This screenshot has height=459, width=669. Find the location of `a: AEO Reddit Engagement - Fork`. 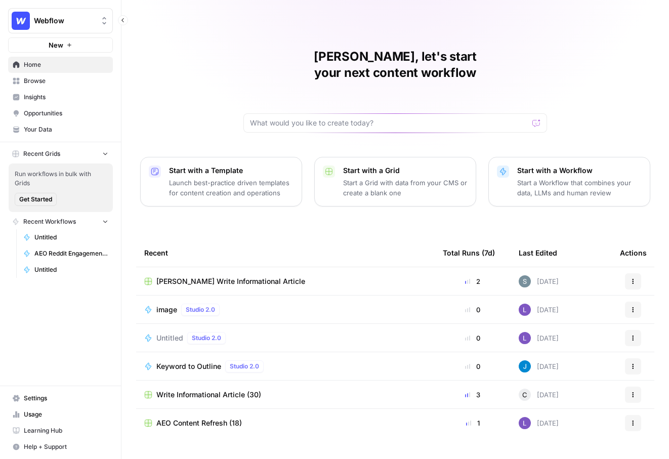

a: AEO Reddit Engagement - Fork is located at coordinates (66, 254).